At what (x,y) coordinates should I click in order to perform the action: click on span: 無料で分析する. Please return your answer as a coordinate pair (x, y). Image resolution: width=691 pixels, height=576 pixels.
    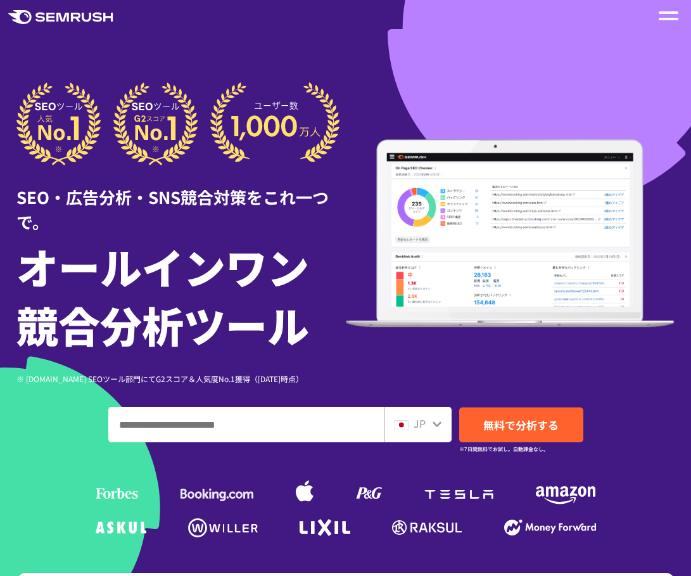
    Looking at the image, I should click on (520, 424).